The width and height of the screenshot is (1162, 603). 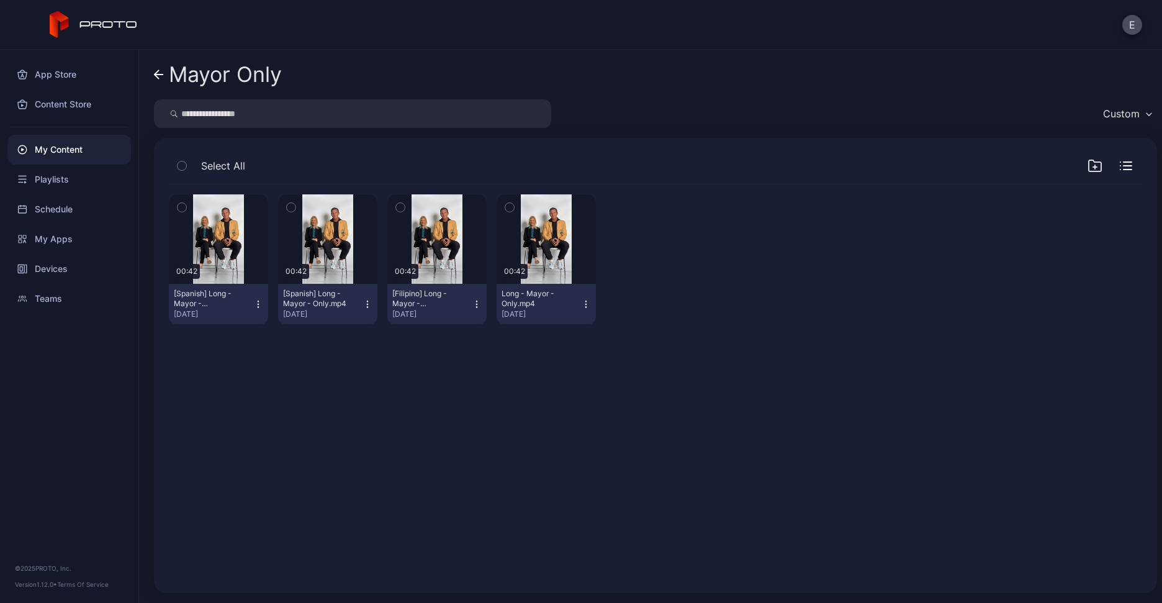 I want to click on button: E, so click(x=1132, y=25).